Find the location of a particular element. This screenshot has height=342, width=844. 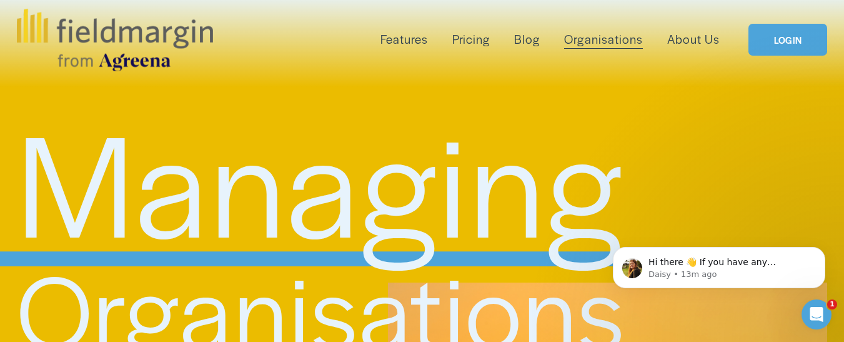

a: Organisations is located at coordinates (603, 39).